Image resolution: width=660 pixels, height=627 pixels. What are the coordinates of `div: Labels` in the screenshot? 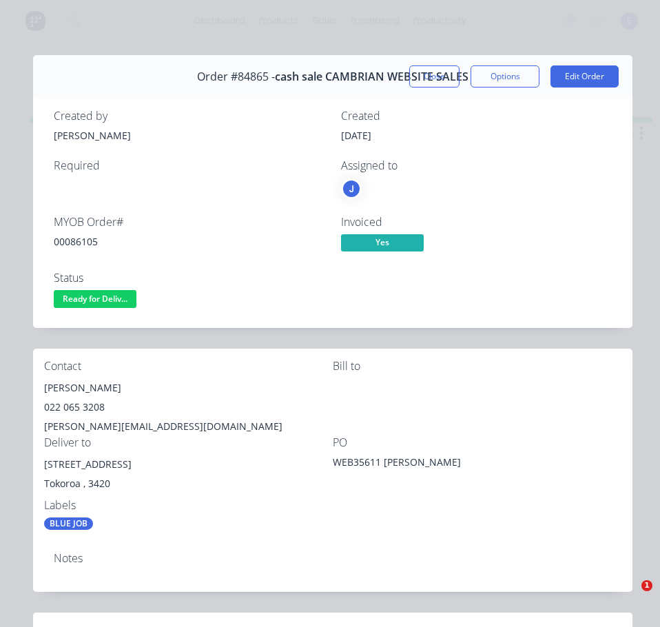 It's located at (188, 505).